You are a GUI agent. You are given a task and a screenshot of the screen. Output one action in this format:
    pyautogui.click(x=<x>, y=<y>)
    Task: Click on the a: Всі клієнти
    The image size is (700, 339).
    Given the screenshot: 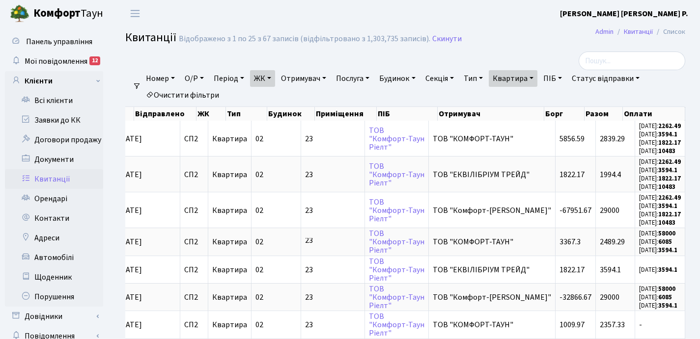 What is the action you would take?
    pyautogui.click(x=54, y=101)
    